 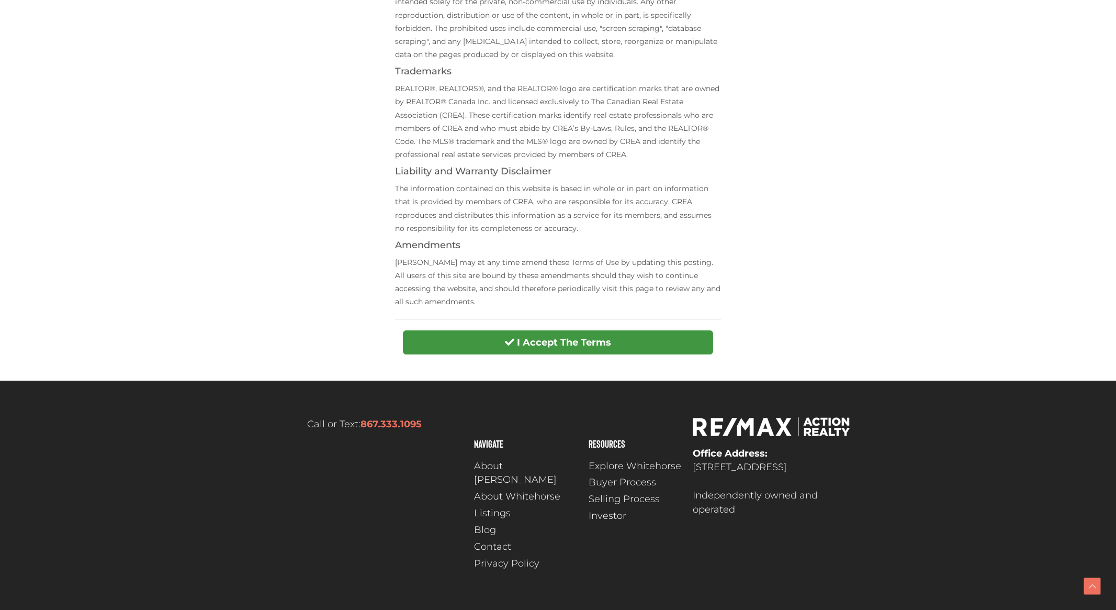 I want to click on a: About Whitehorse, so click(x=526, y=496).